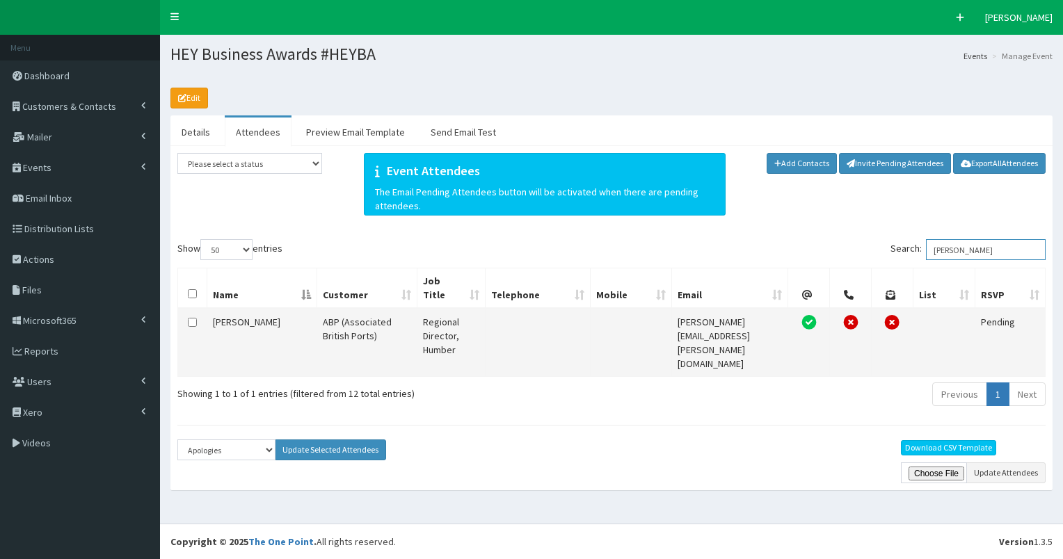  I want to click on td: Pending, so click(1010, 342).